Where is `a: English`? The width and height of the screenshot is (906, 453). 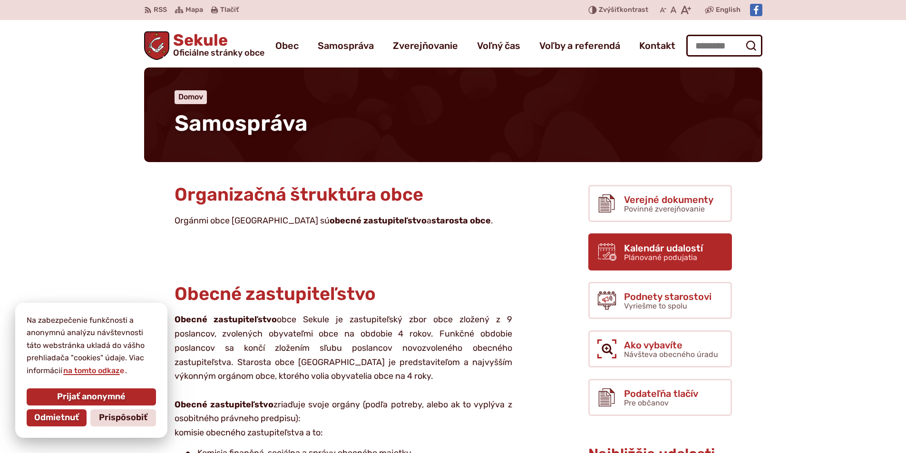 a: English is located at coordinates (728, 10).